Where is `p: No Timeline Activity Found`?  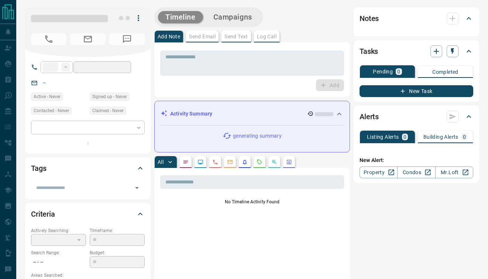
p: No Timeline Activity Found is located at coordinates (252, 202).